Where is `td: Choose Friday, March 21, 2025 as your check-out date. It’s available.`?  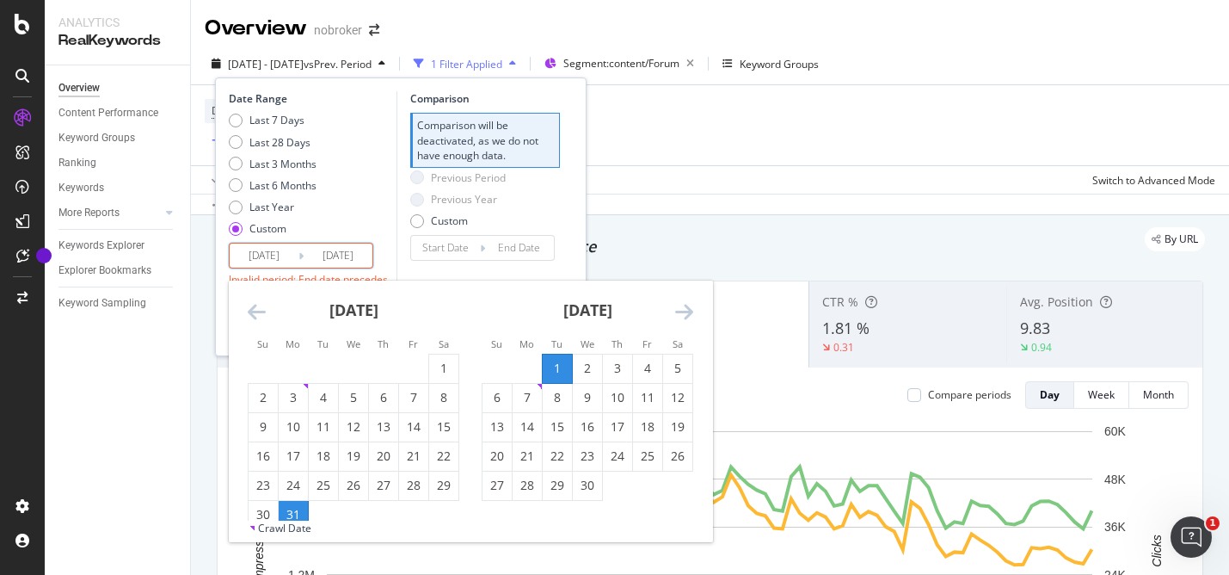 td: Choose Friday, March 21, 2025 as your check-out date. It’s available. is located at coordinates (414, 456).